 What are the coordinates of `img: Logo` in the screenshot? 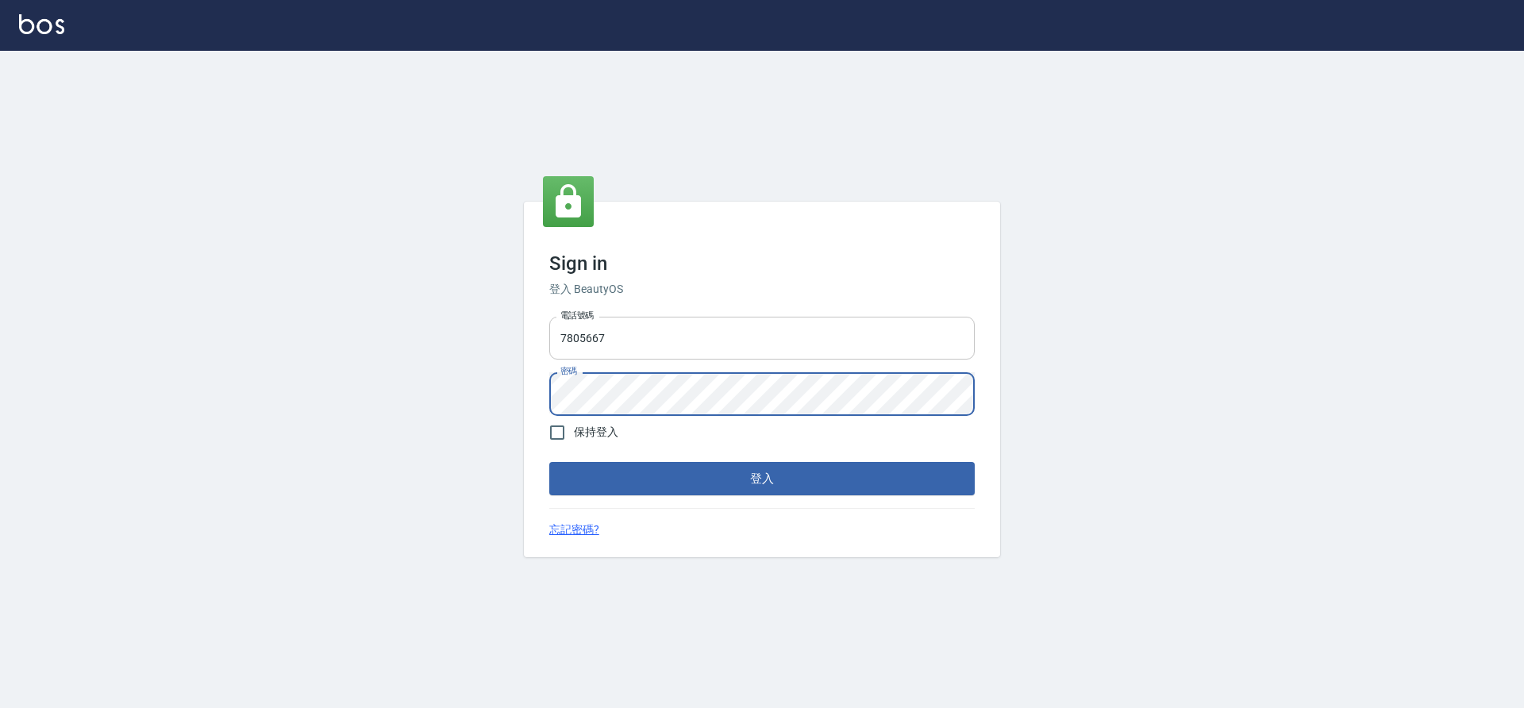 It's located at (41, 24).